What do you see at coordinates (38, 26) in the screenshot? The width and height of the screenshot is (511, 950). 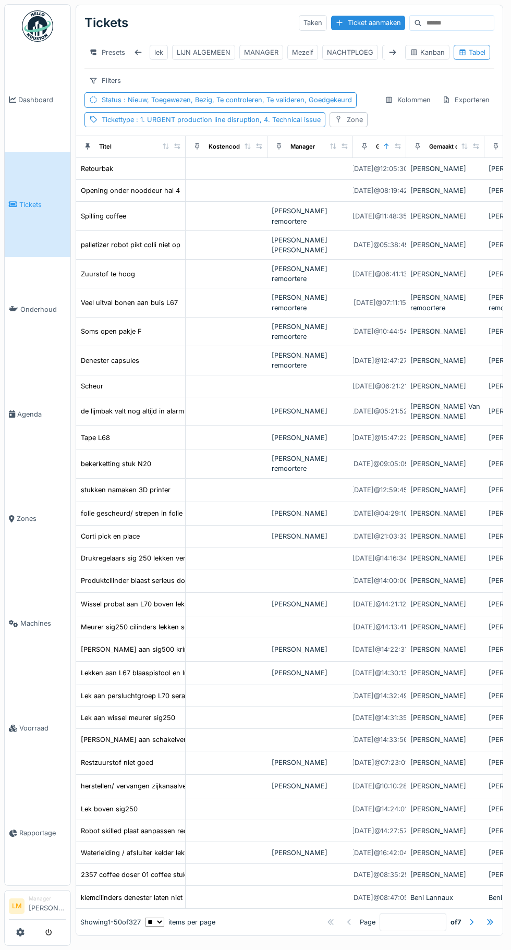 I see `img: Badge_color-CXgf-gQk.svg` at bounding box center [38, 26].